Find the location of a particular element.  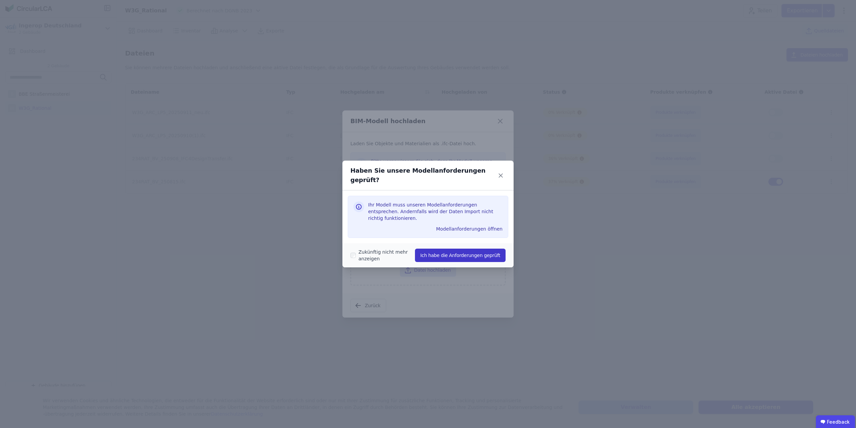

h3: Ihr Modell muss unseren Modellanforderungen entsprechen. Andernfalls wird der Daten Import nicht ... is located at coordinates (435, 211).